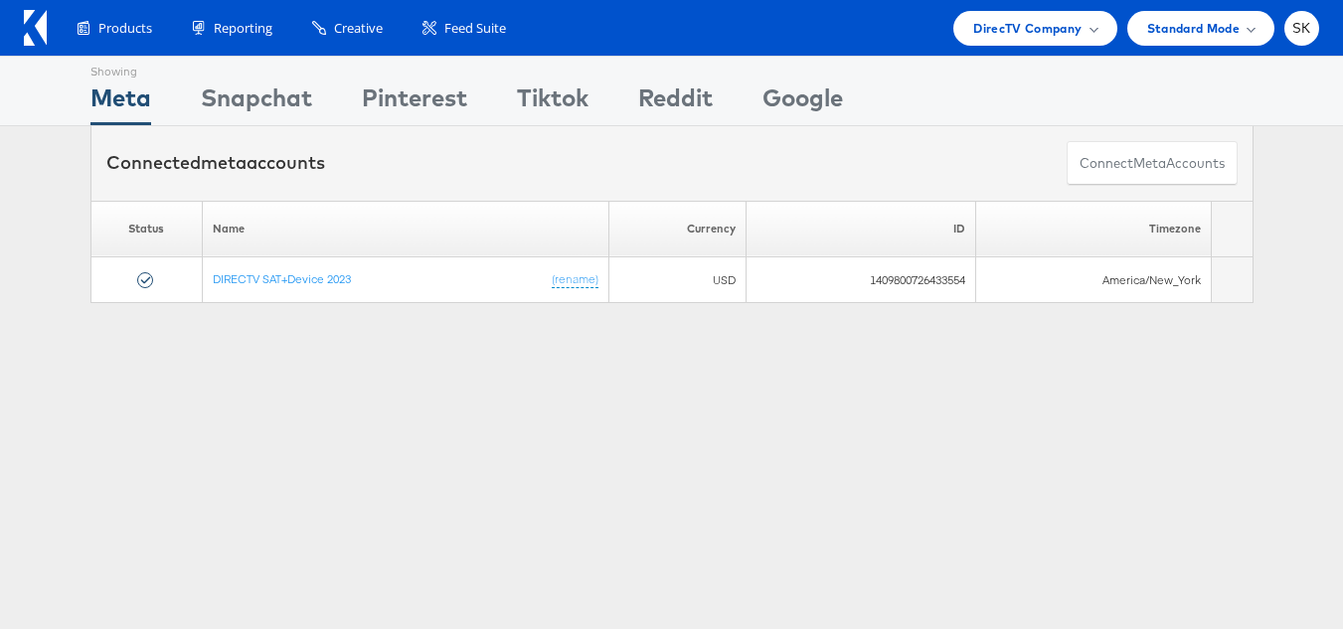 The image size is (1343, 629). What do you see at coordinates (120, 69) in the screenshot?
I see `div: Showing` at bounding box center [120, 69].